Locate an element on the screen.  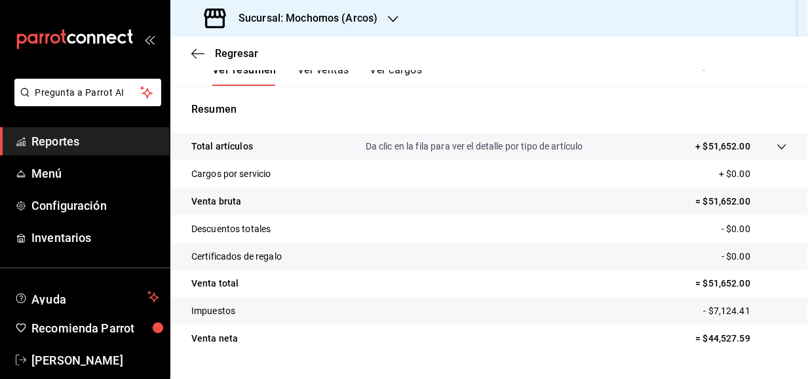
button: Ver ventas is located at coordinates (323, 75).